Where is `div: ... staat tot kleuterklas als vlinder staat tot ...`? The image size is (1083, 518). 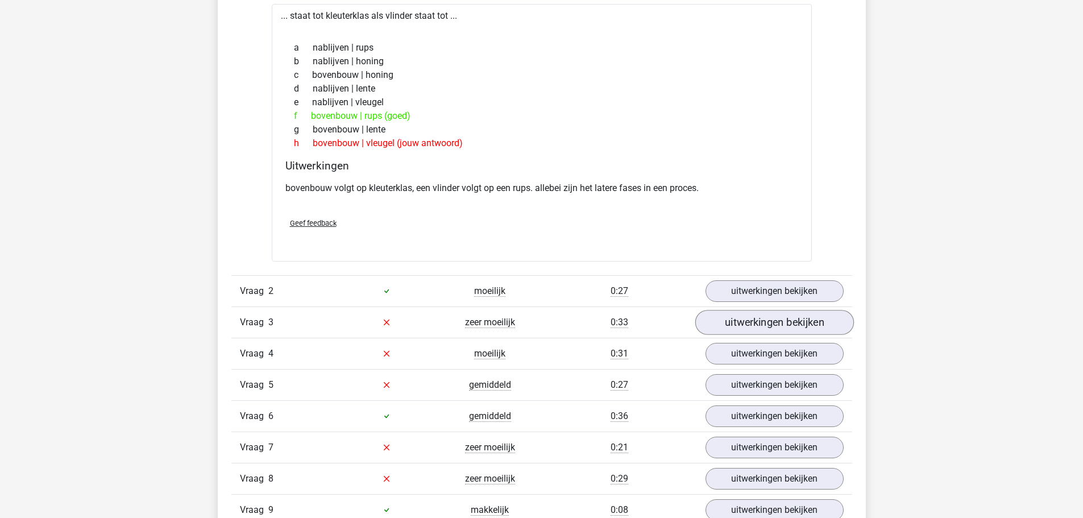 div: ... staat tot kleuterklas als vlinder staat tot ... is located at coordinates (542, 133).